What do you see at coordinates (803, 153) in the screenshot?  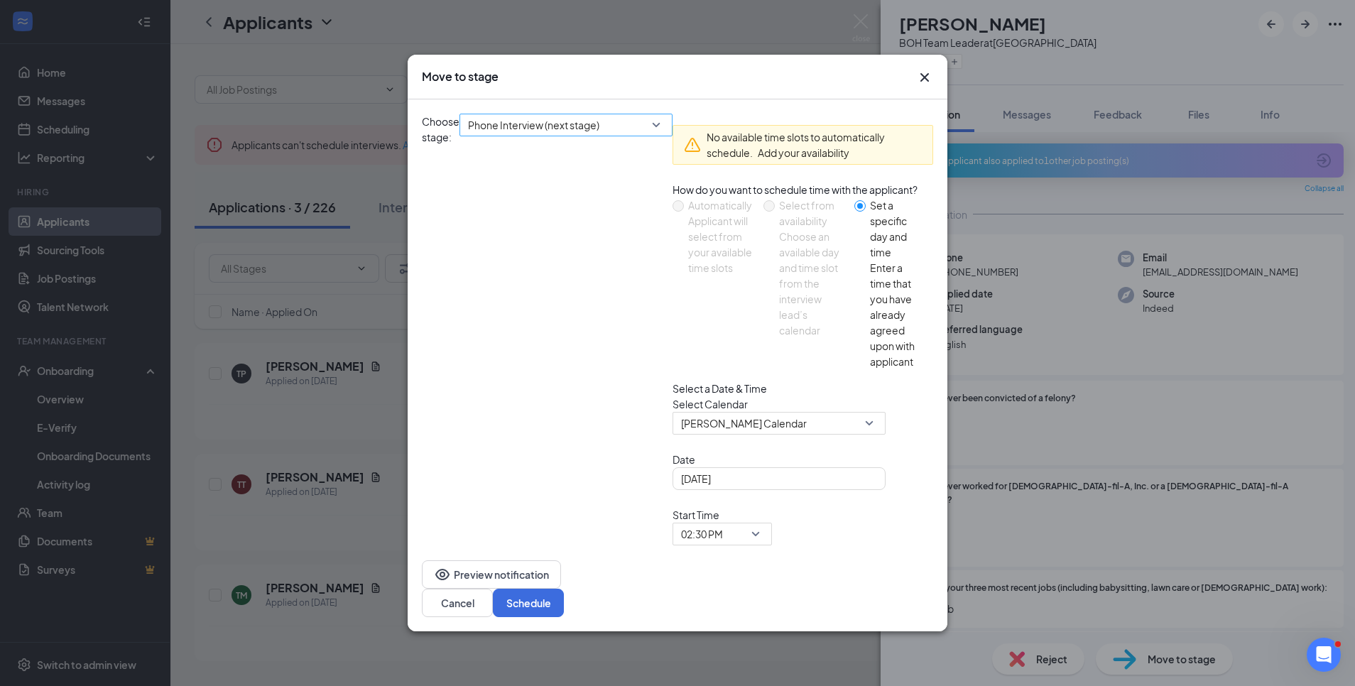 I see `button: Add your availability` at bounding box center [803, 153].